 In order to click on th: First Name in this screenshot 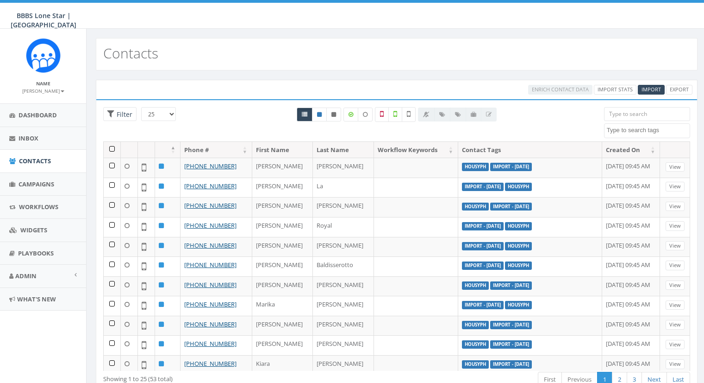, I will do `click(283, 150)`.